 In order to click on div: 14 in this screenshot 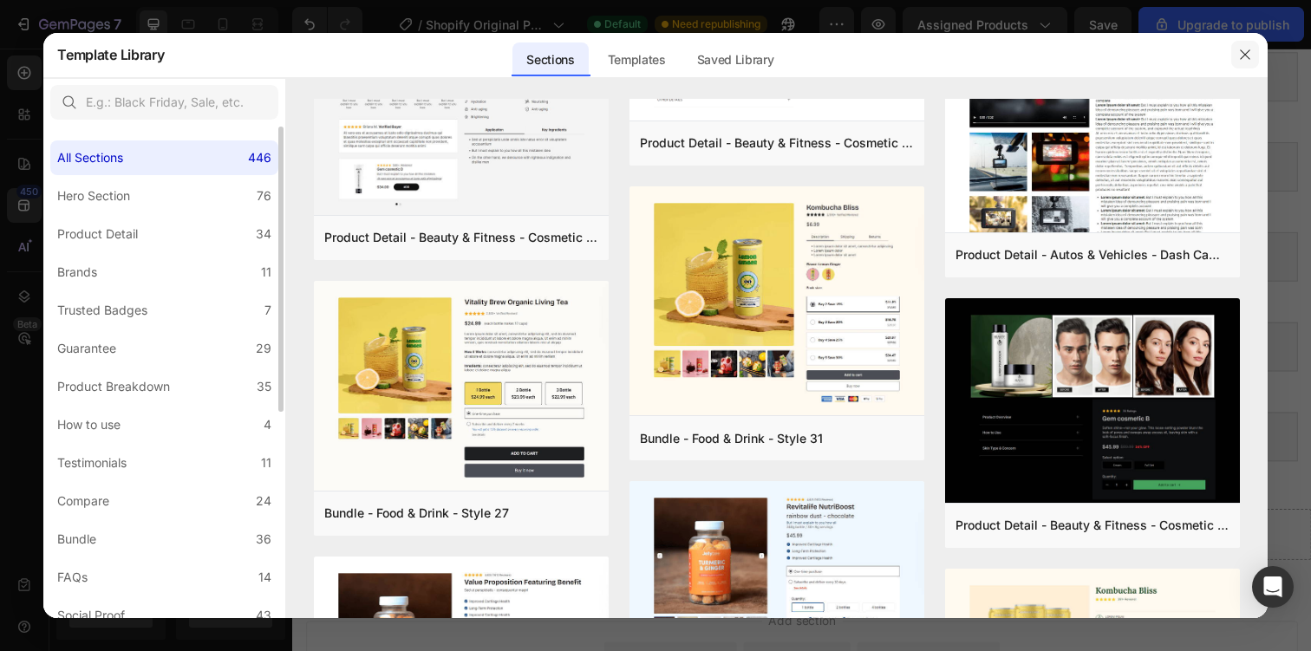, I will do `click(265, 578)`.